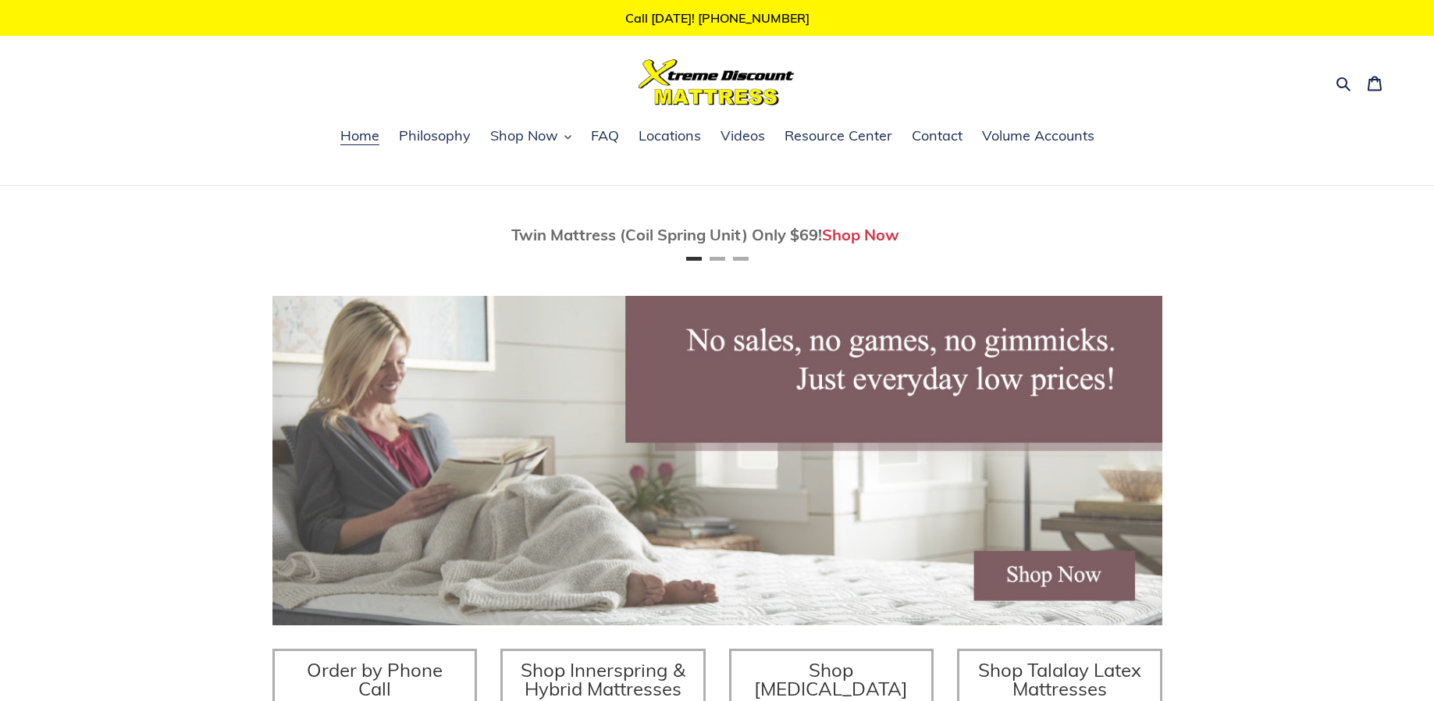 Image resolution: width=1434 pixels, height=701 pixels. What do you see at coordinates (670, 136) in the screenshot?
I see `span: Locations` at bounding box center [670, 136].